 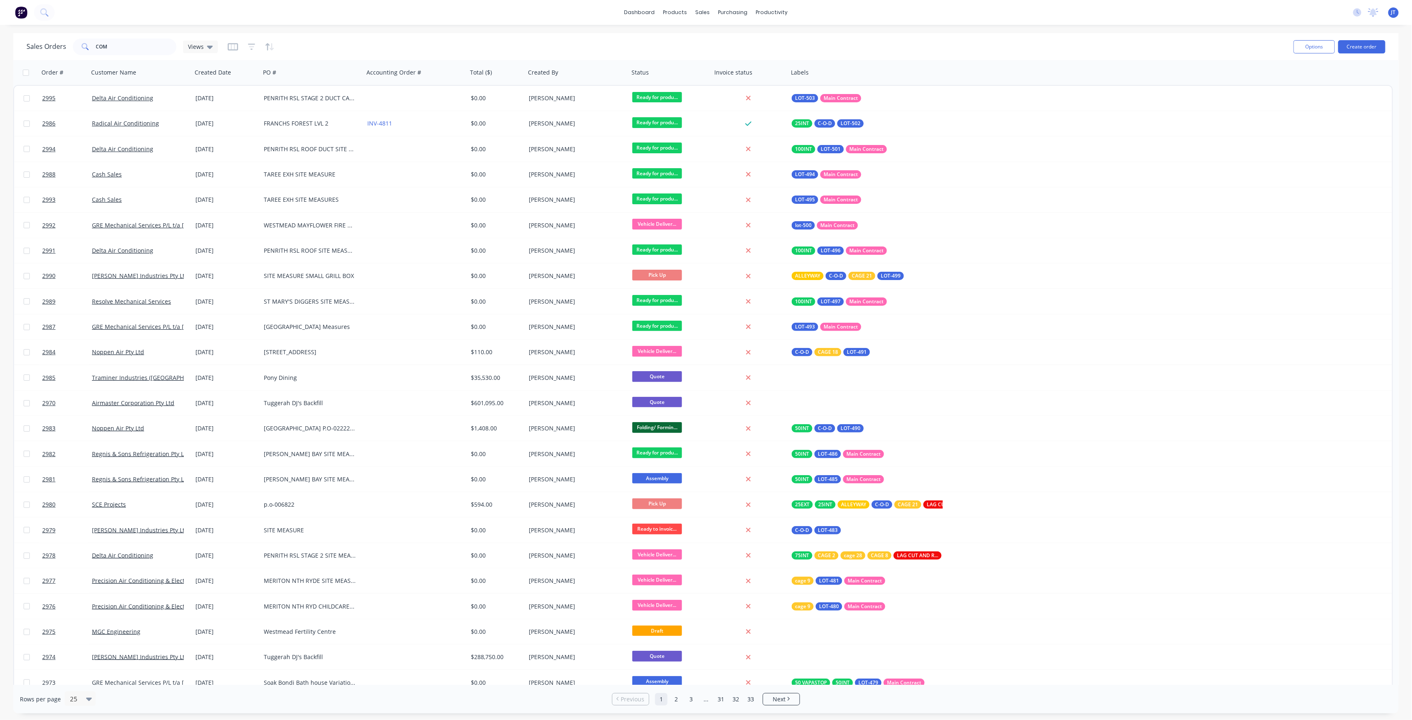 What do you see at coordinates (49, 276) in the screenshot?
I see `span: 2990` at bounding box center [49, 276].